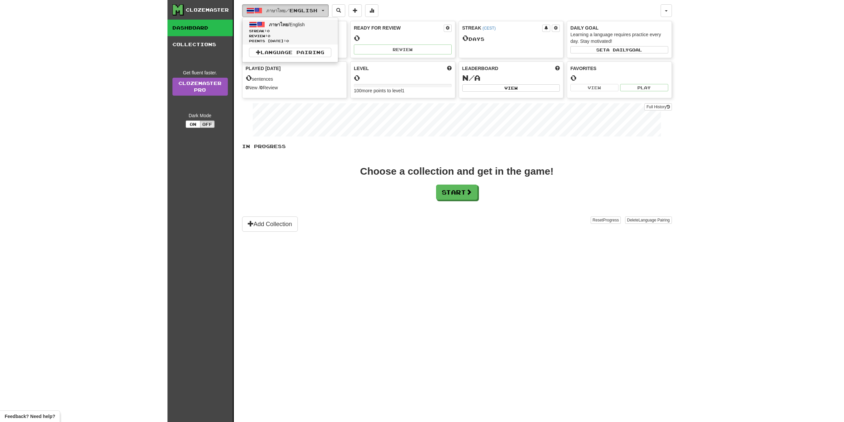  Describe the element at coordinates (658, 107) in the screenshot. I see `button: Full History` at that location.